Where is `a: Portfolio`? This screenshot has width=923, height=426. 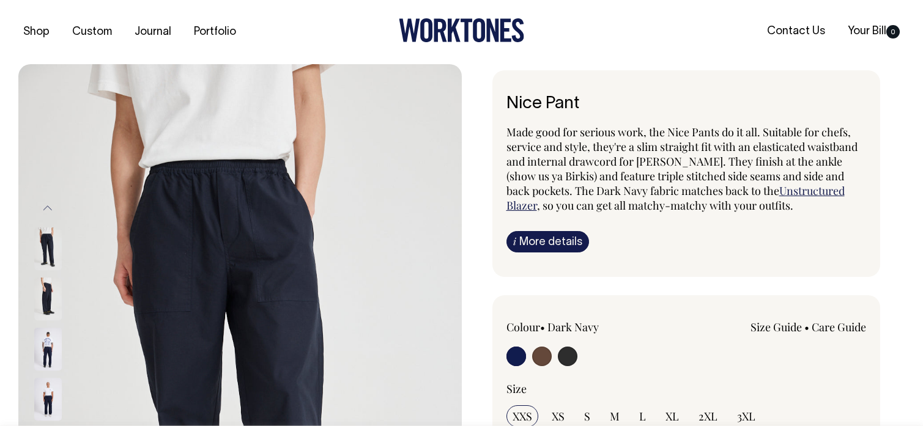 a: Portfolio is located at coordinates (215, 32).